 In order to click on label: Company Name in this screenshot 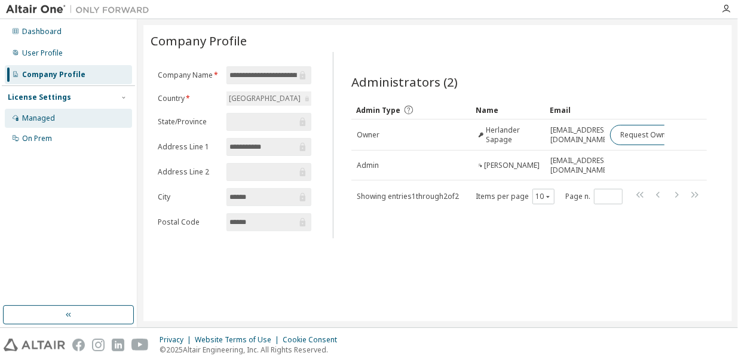, I will do `click(188, 75)`.